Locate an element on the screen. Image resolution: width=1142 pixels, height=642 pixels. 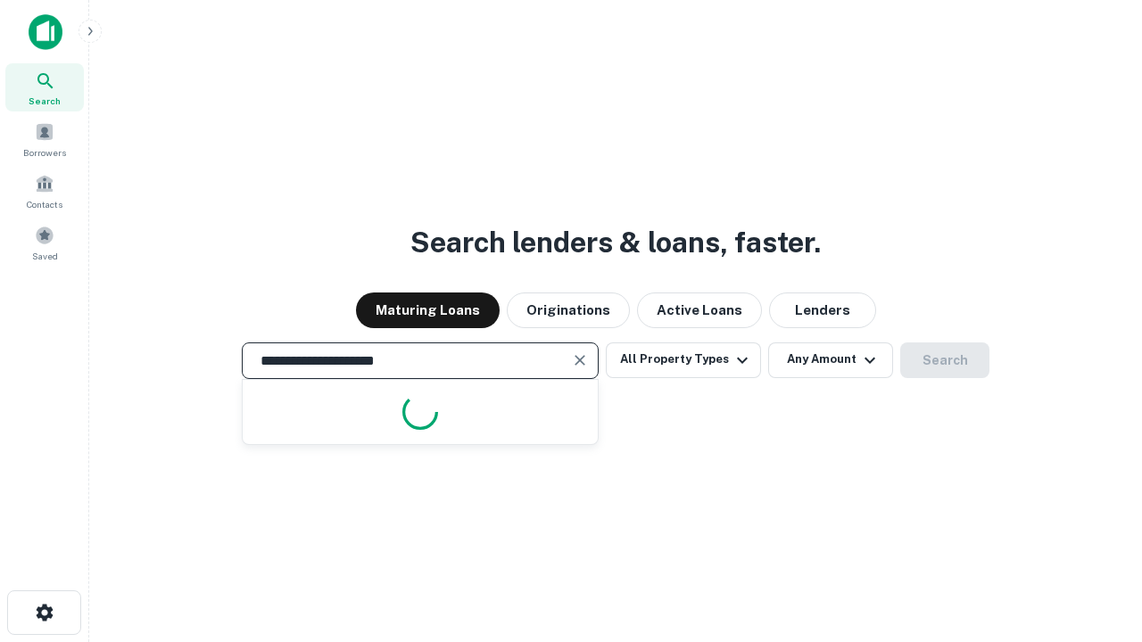
h3: Search lenders & loans, faster. is located at coordinates (616, 243).